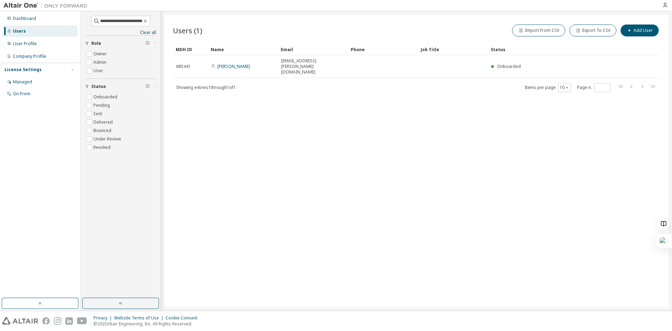  I want to click on button: Role, so click(120, 43).